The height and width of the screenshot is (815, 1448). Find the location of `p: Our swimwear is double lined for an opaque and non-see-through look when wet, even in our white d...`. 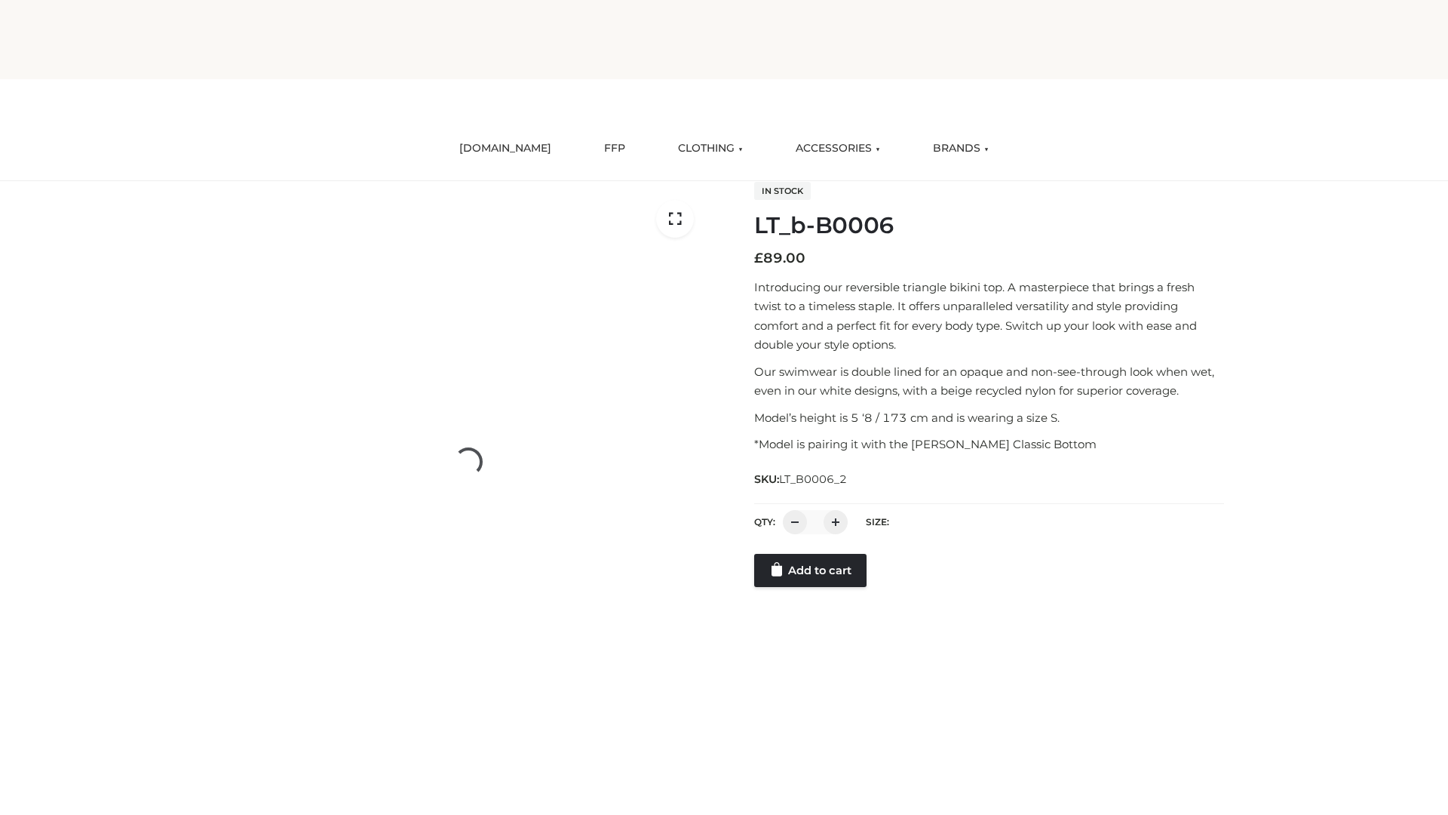

p: Our swimwear is double lined for an opaque and non-see-through look when wet, even in our white d... is located at coordinates (989, 381).